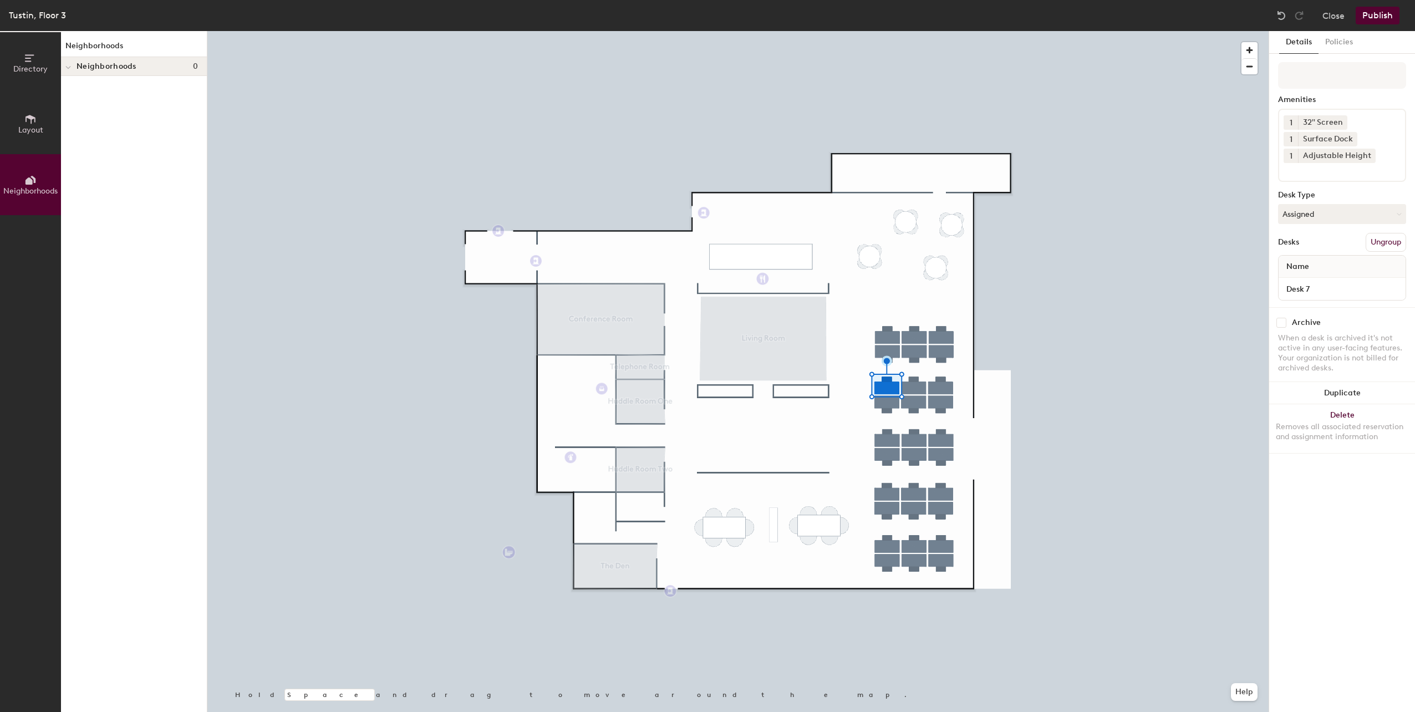 This screenshot has width=1415, height=712. I want to click on button: Details, so click(1299, 42).